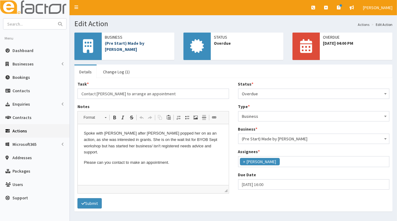 The image size is (397, 221). I want to click on label: Assignees, so click(249, 151).